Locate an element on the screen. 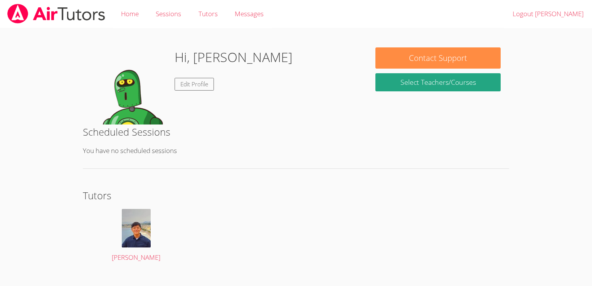  img: default.png is located at coordinates (130, 86).